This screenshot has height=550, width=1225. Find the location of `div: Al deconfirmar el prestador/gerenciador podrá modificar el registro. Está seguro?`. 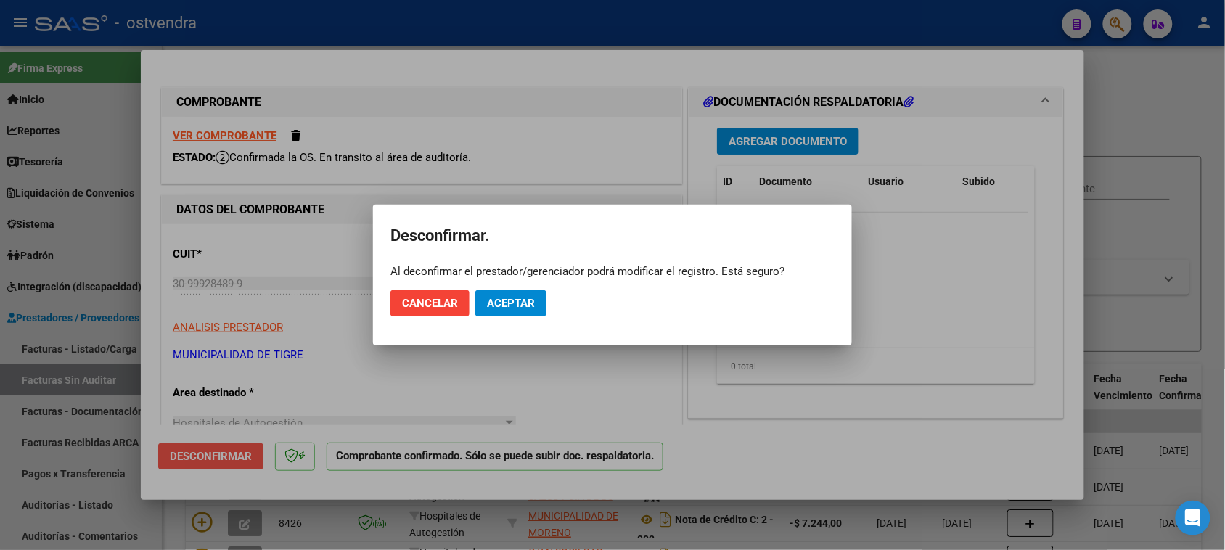

div: Al deconfirmar el prestador/gerenciador podrá modificar el registro. Está seguro? is located at coordinates (612, 271).